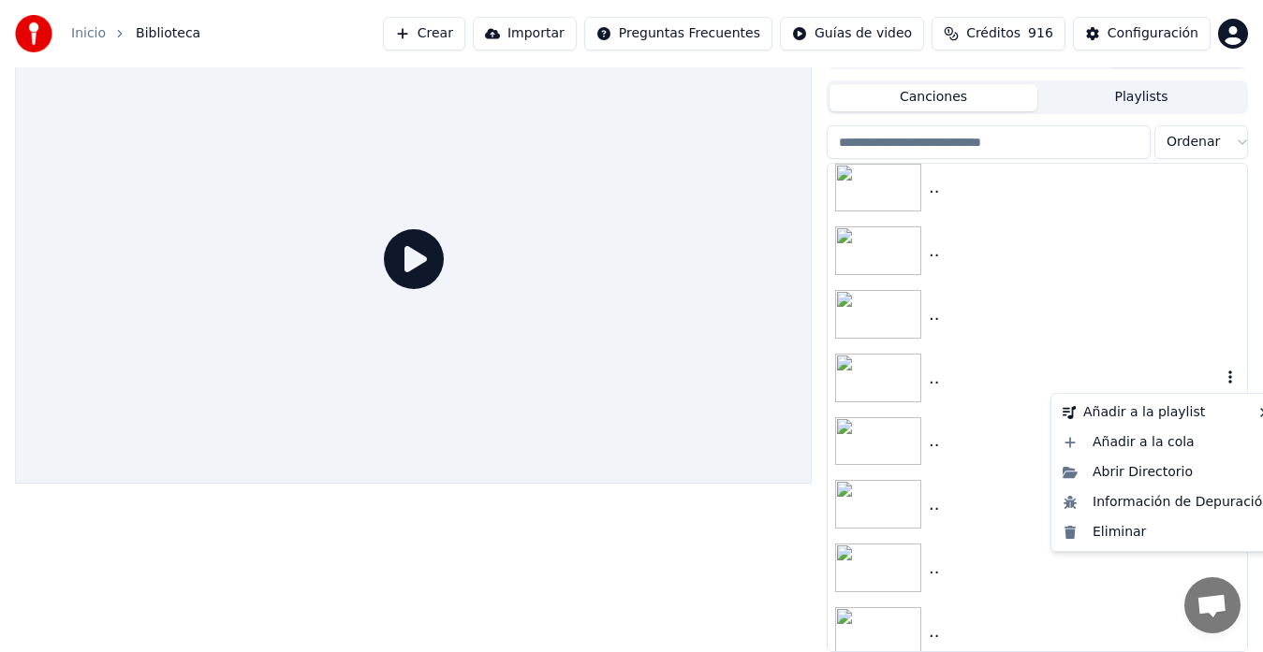 The height and width of the screenshot is (652, 1263). Describe the element at coordinates (933, 97) in the screenshot. I see `button: Canciones` at that location.